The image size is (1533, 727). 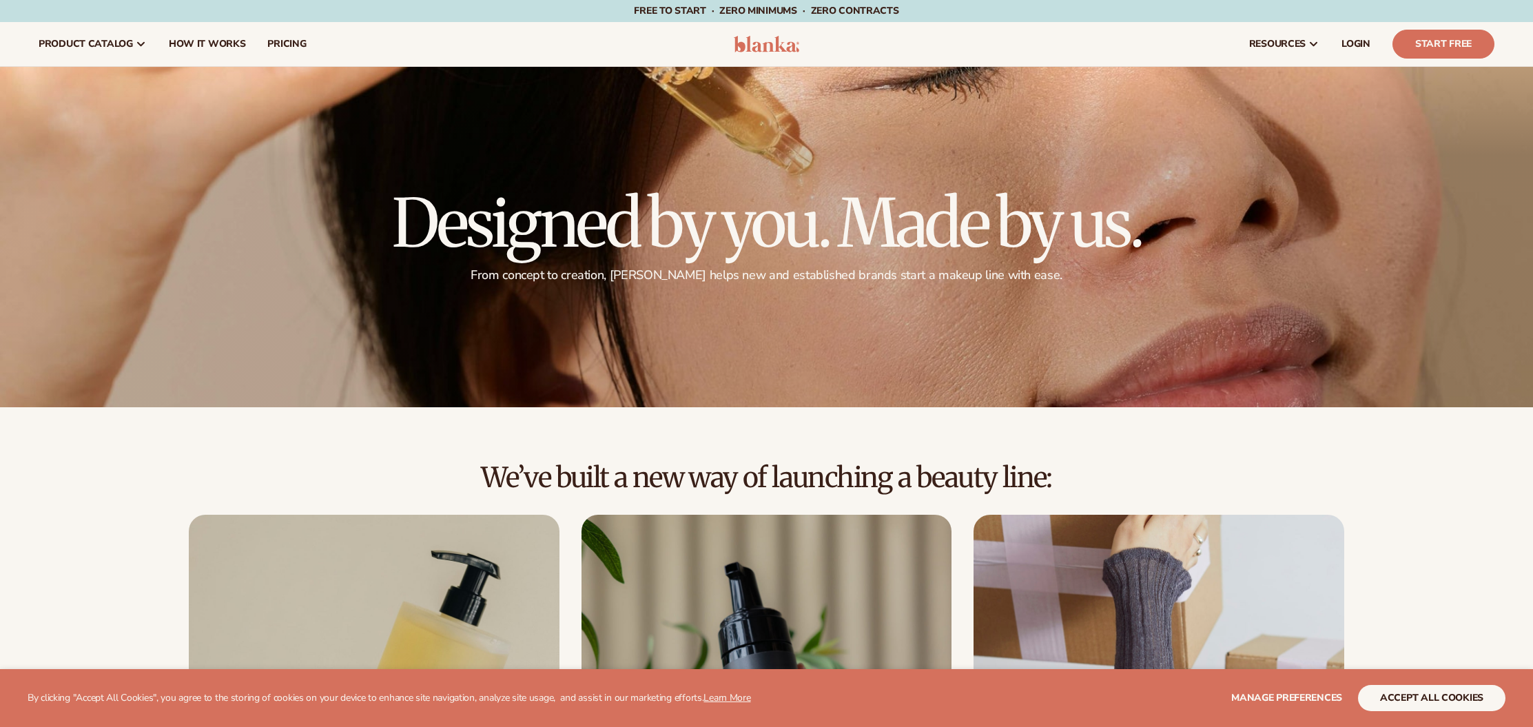 What do you see at coordinates (1444, 44) in the screenshot?
I see `a: Start Free` at bounding box center [1444, 44].